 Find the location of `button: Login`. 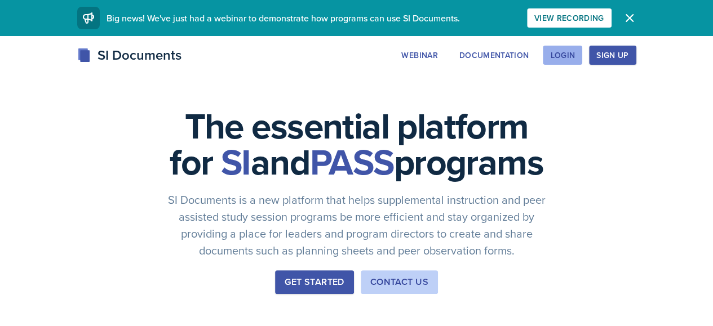

button: Login is located at coordinates (562, 55).